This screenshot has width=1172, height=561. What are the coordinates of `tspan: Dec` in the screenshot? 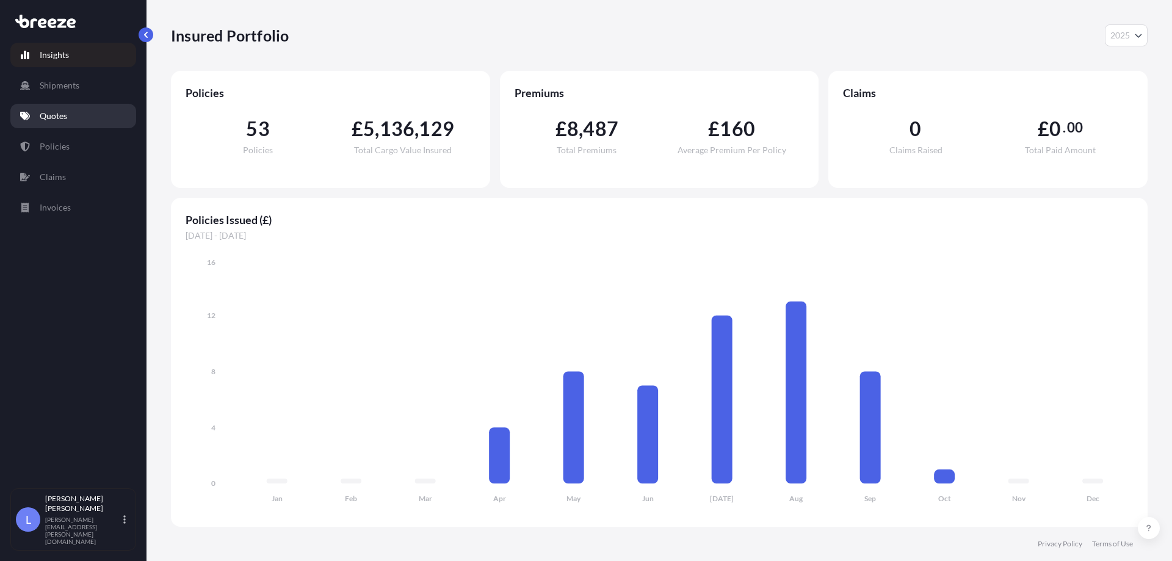 It's located at (1092, 498).